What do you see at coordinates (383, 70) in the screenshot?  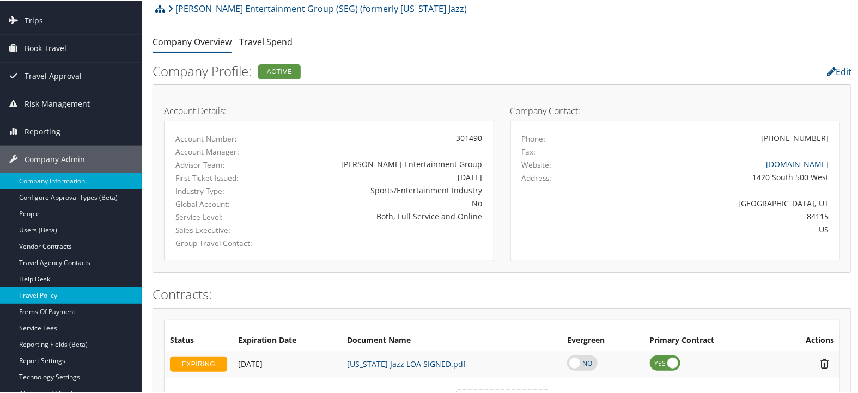 I see `h2: Company Profile:` at bounding box center [383, 70].